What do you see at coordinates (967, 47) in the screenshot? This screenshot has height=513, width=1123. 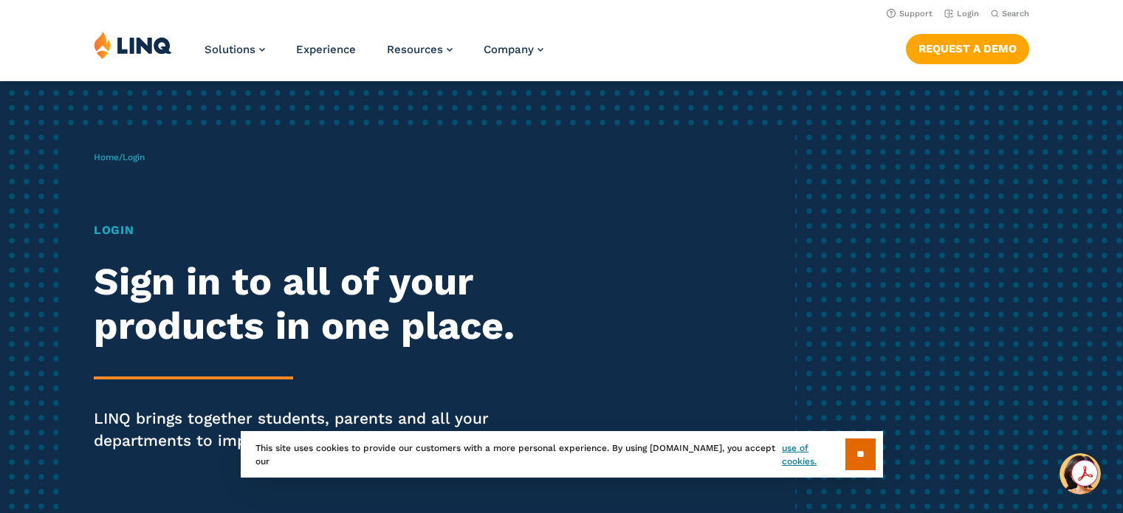 I see `nav: Button Navigation` at bounding box center [967, 47].